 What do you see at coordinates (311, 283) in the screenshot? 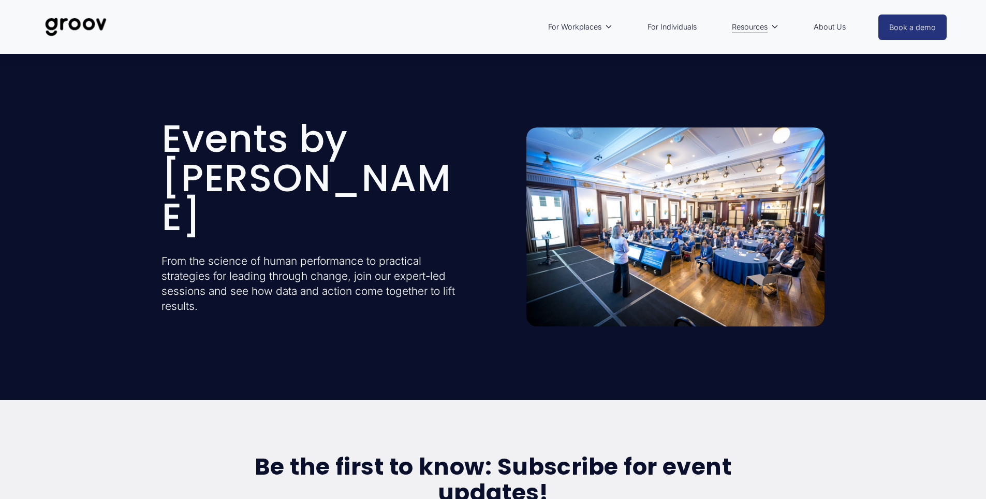
I see `p: From the science of human performance to practical strategies for leading through change, join ou...` at bounding box center [311, 283].